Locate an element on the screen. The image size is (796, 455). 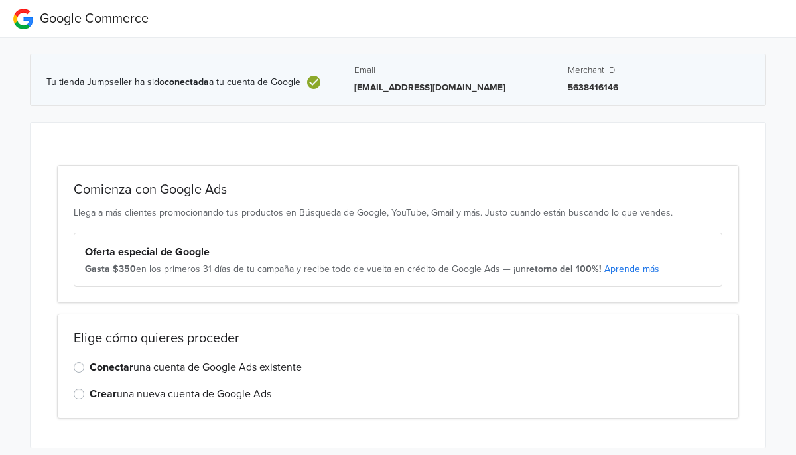
p: Llega a más clientes promocionando tus productos en Búsqueda de Google, YouTube, Gmail y más. Jus... is located at coordinates (398, 212).